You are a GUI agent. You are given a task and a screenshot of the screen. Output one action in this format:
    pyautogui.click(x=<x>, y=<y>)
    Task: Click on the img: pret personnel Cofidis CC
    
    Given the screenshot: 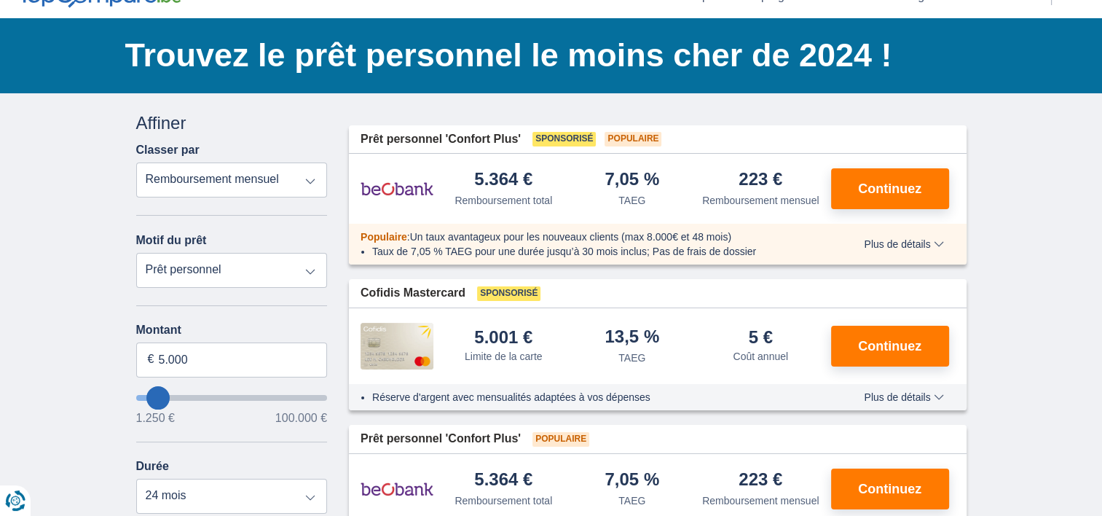 What is the action you would take?
    pyautogui.click(x=397, y=346)
    